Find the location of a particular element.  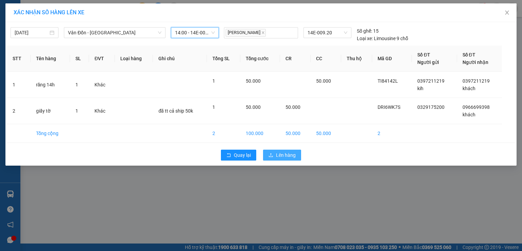

button: rollbackQuay lại is located at coordinates (238, 155).